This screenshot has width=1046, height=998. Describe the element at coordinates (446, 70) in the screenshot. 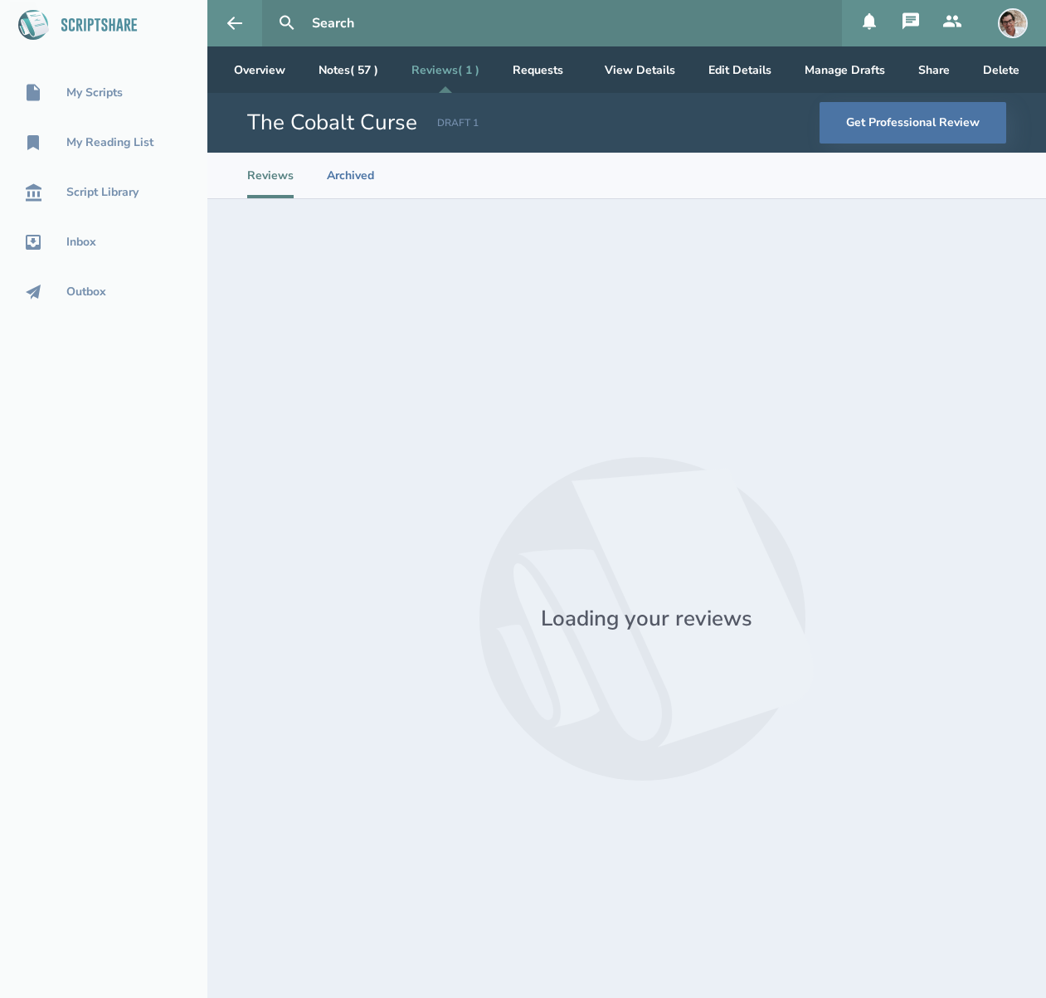

I see `a: Reviews( 1 )` at that location.